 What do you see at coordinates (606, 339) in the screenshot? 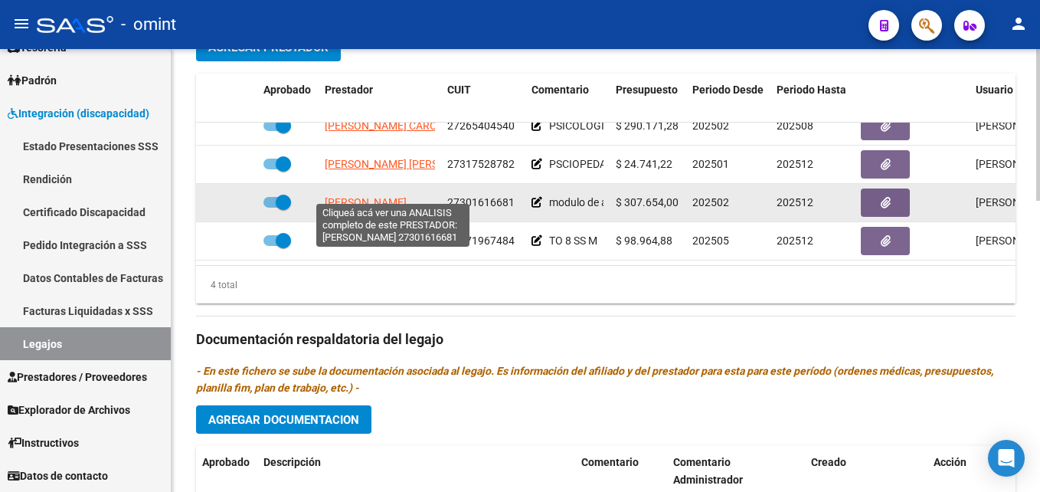
I see `h3: Documentación respaldatoria del legajo` at bounding box center [606, 339].